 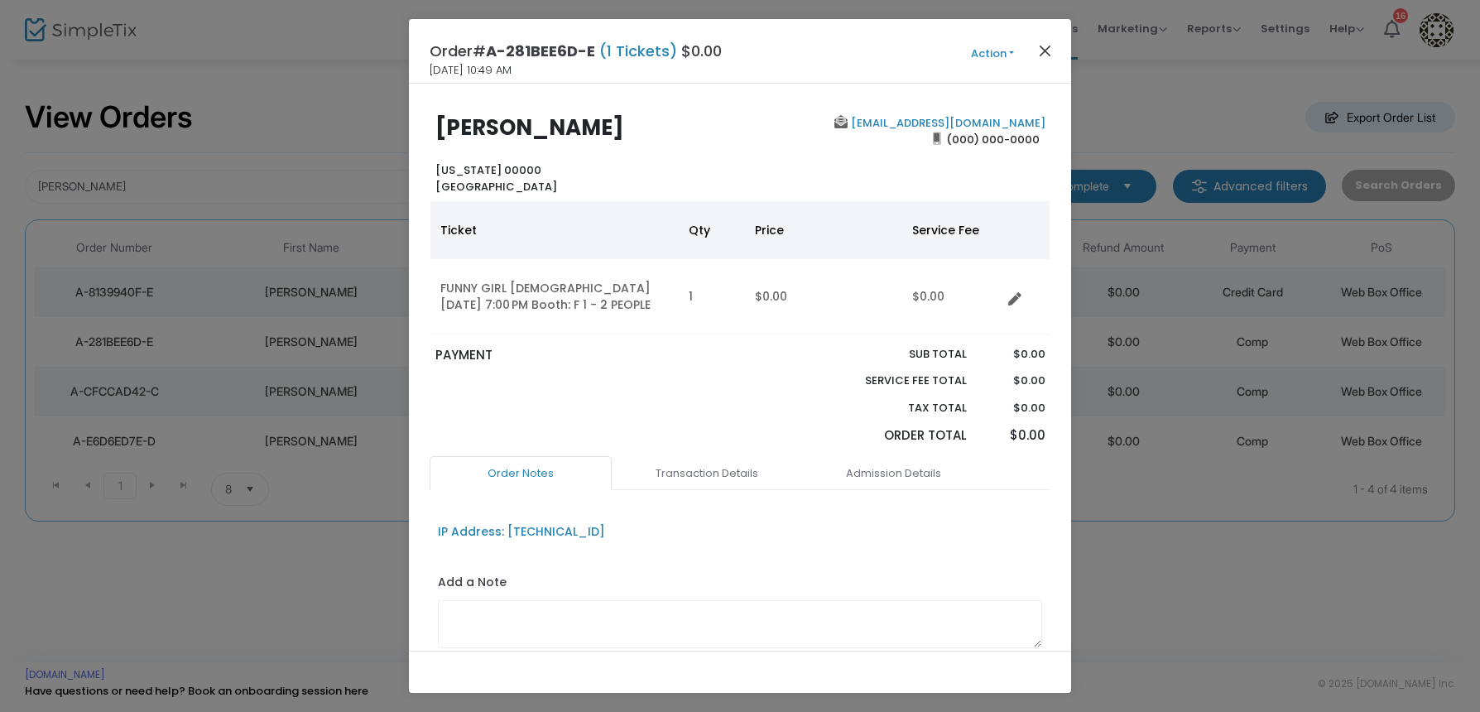 I want to click on a: Transaction Details, so click(x=707, y=473).